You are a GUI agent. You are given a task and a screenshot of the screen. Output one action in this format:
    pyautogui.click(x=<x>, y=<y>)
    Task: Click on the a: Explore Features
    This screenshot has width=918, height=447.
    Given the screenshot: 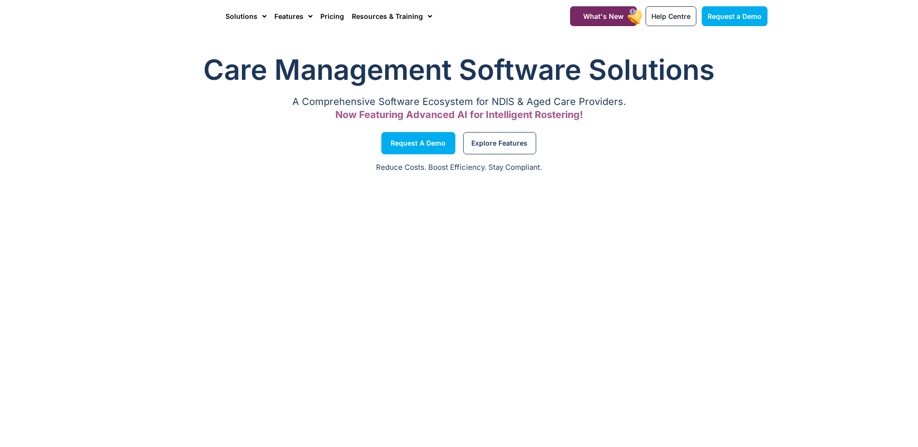 What is the action you would take?
    pyautogui.click(x=500, y=143)
    